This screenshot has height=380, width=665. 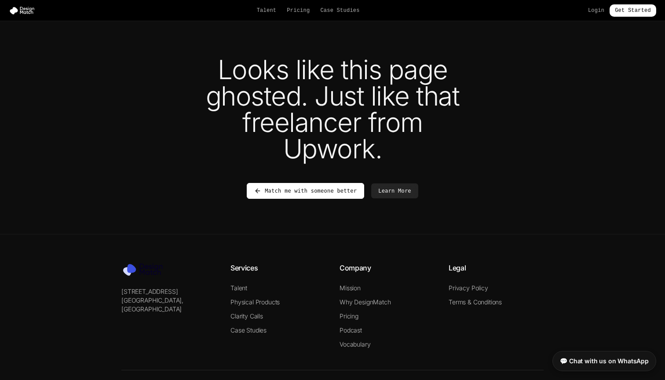 What do you see at coordinates (333, 109) in the screenshot?
I see `h1: Looks like this page ghosted. Just like that freelancer from Upwork.` at bounding box center [333, 109].